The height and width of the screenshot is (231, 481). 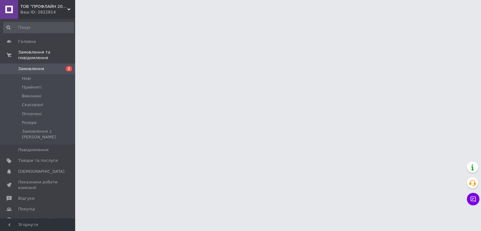 What do you see at coordinates (48, 12) in the screenshot?
I see `div: Ваш ID: 2822814` at bounding box center [48, 12].